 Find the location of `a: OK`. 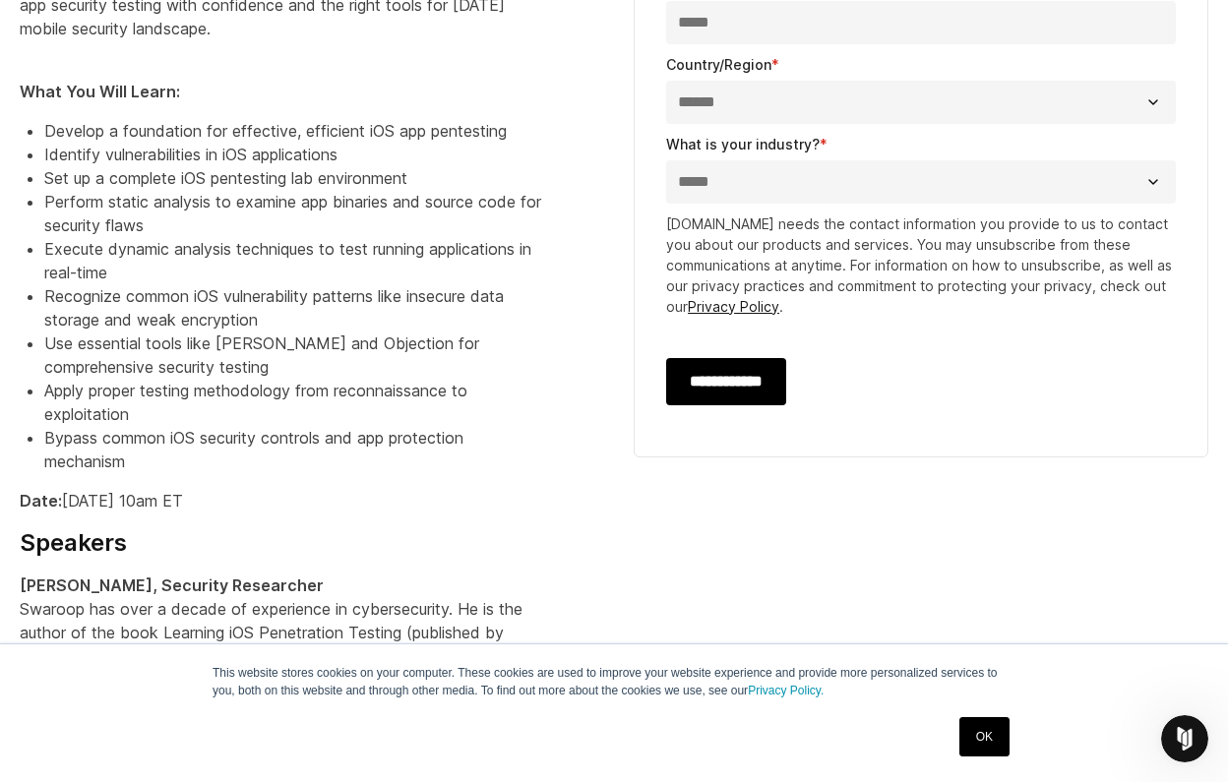

a: OK is located at coordinates (984, 737).